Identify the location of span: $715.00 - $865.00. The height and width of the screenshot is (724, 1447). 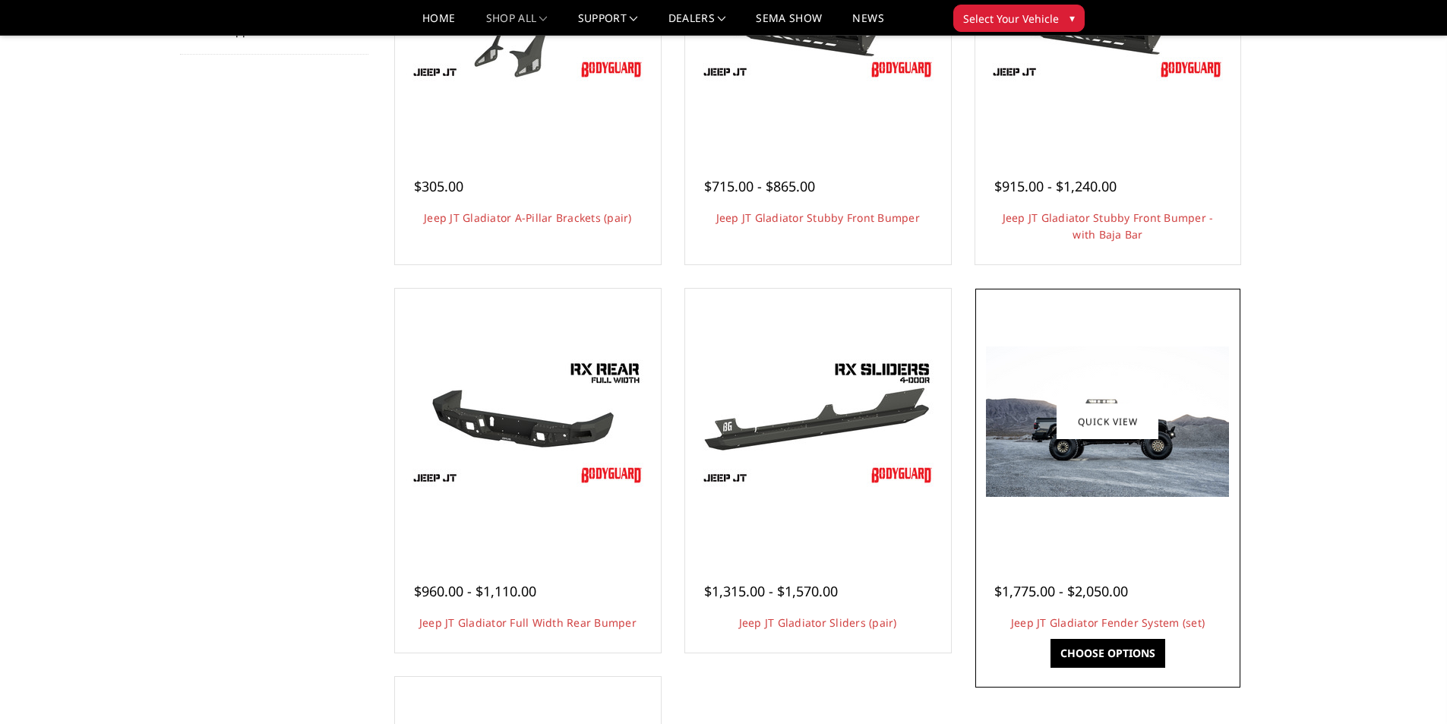
(759, 186).